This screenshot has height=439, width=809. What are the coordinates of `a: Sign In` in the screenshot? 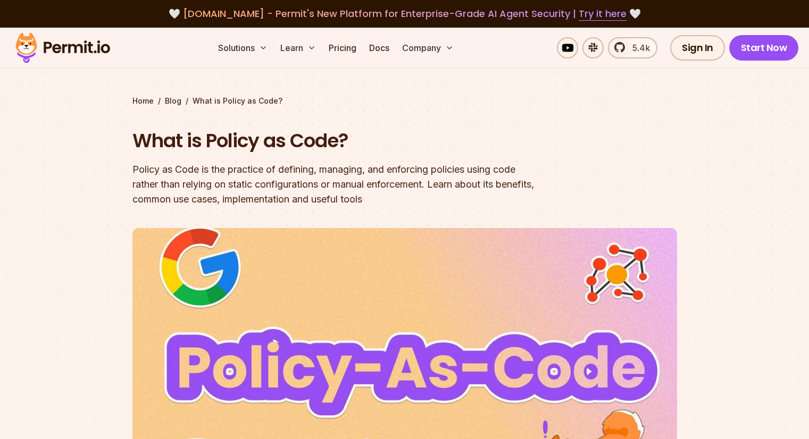 It's located at (697, 48).